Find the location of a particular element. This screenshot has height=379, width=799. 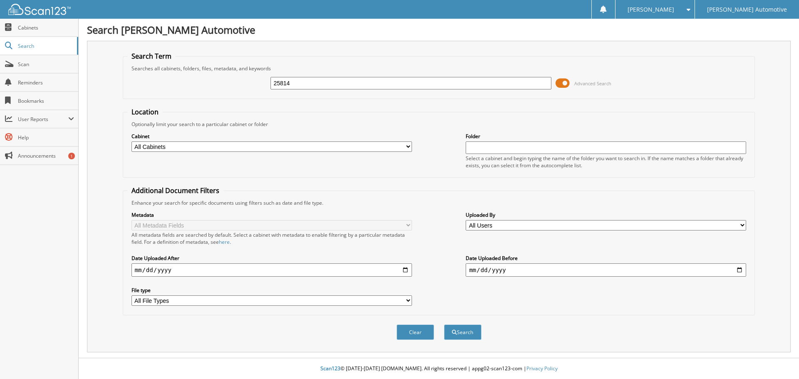

a: Privacy Policy is located at coordinates (542, 368).